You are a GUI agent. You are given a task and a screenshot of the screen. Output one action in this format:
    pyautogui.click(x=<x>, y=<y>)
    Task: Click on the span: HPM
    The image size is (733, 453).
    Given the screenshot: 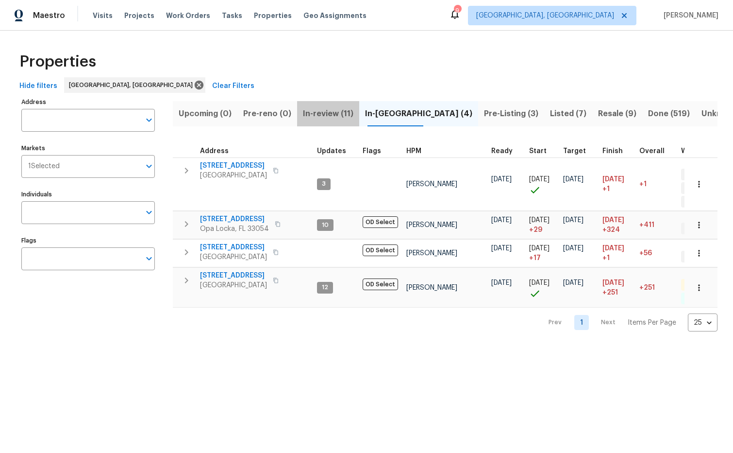 What is the action you would take?
    pyautogui.click(x=414, y=151)
    